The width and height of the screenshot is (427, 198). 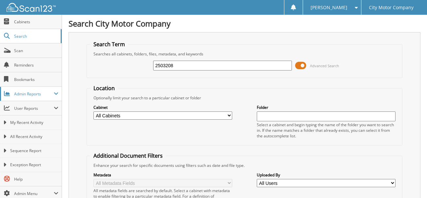 What do you see at coordinates (245, 165) in the screenshot?
I see `div: Enhance your search for specific documents using filters such as date and file type.` at bounding box center [245, 165].